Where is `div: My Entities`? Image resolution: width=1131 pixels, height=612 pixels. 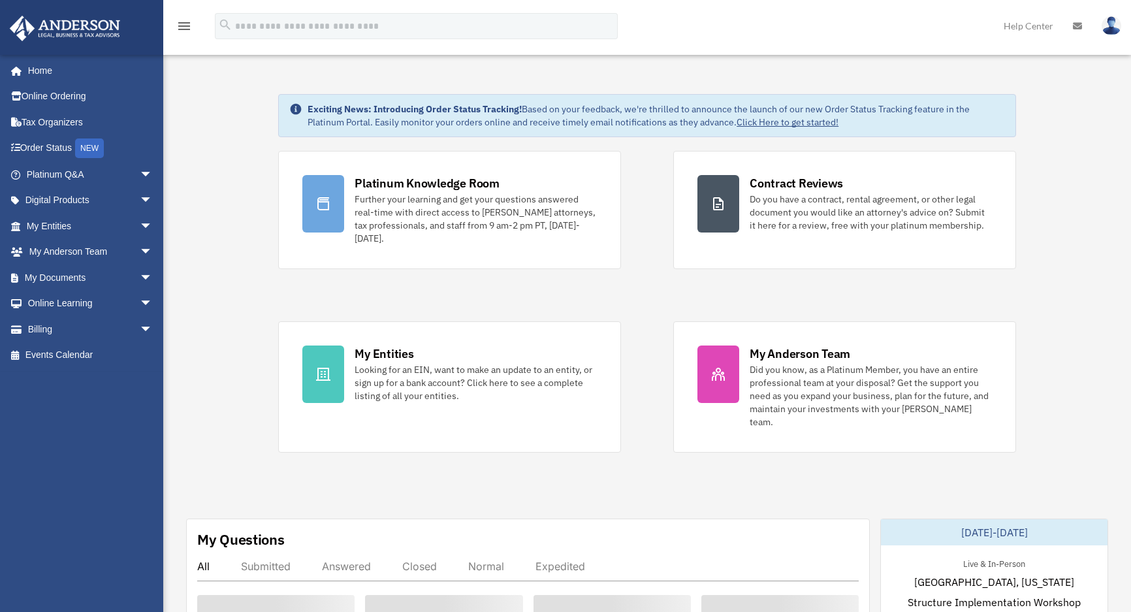
div: My Entities is located at coordinates (384, 353).